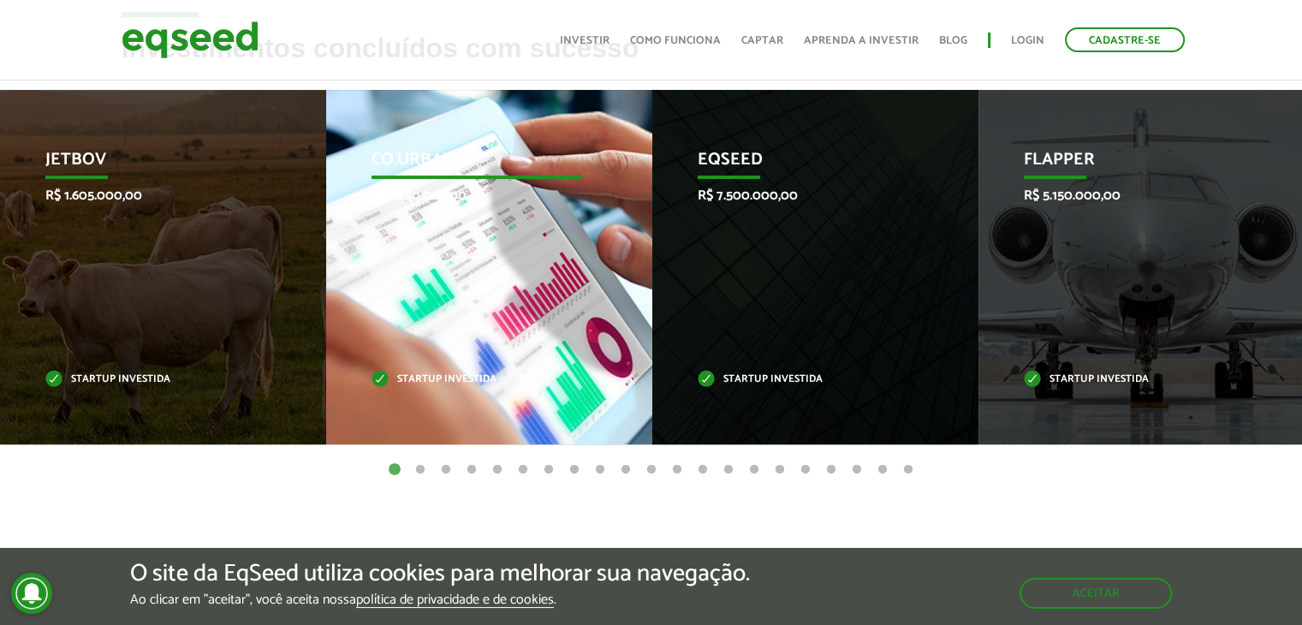 Image resolution: width=1302 pixels, height=625 pixels. I want to click on p: R$ 1.605.000,00, so click(151, 195).